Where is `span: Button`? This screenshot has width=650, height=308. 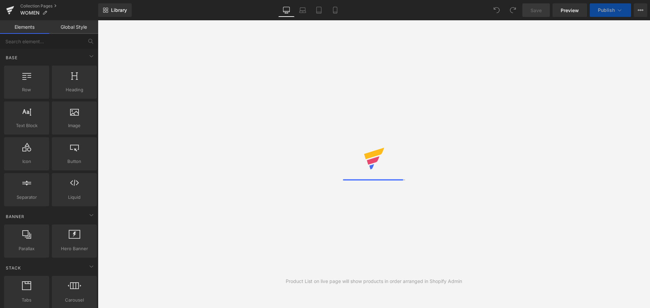
span: Button is located at coordinates (74, 162).